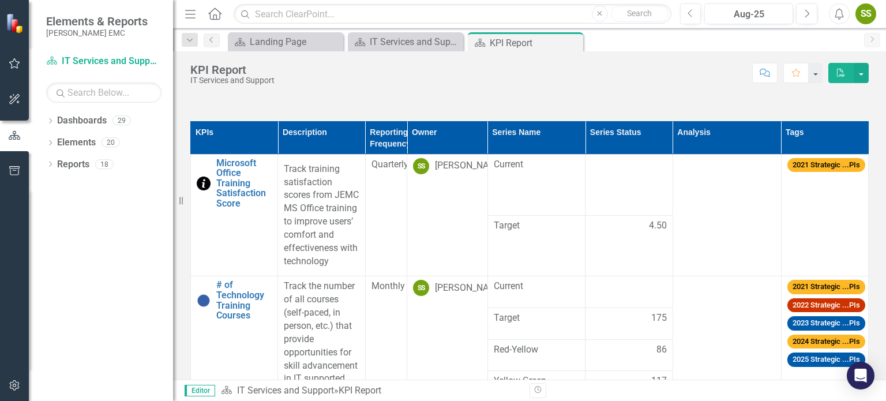  What do you see at coordinates (860, 375) in the screenshot?
I see `div: Open Intercom Messenger` at bounding box center [860, 375].